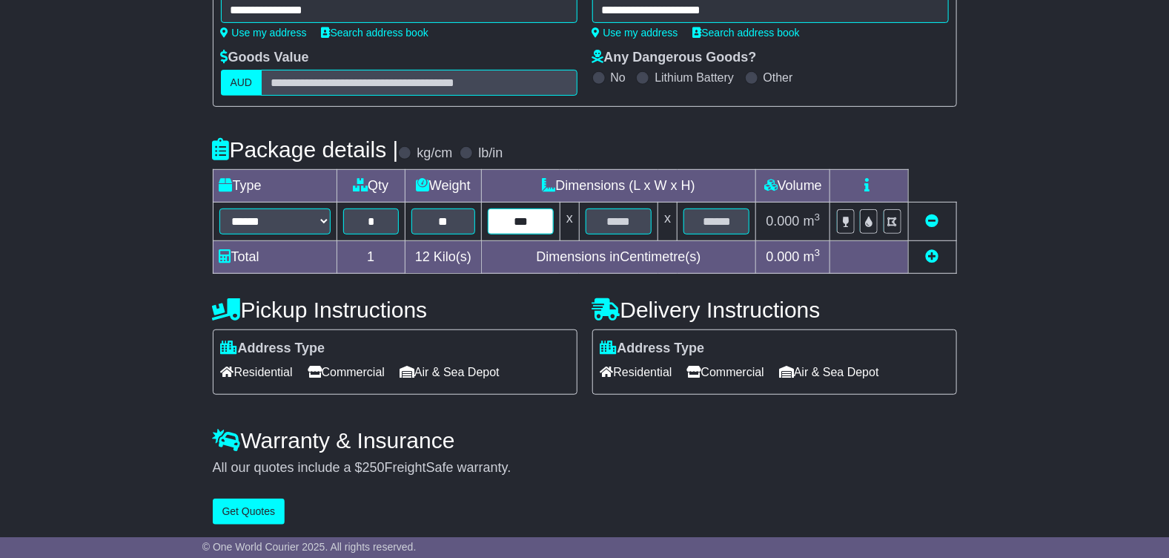  What do you see at coordinates (933, 257) in the screenshot?
I see `a: Add new item` at bounding box center [933, 257].